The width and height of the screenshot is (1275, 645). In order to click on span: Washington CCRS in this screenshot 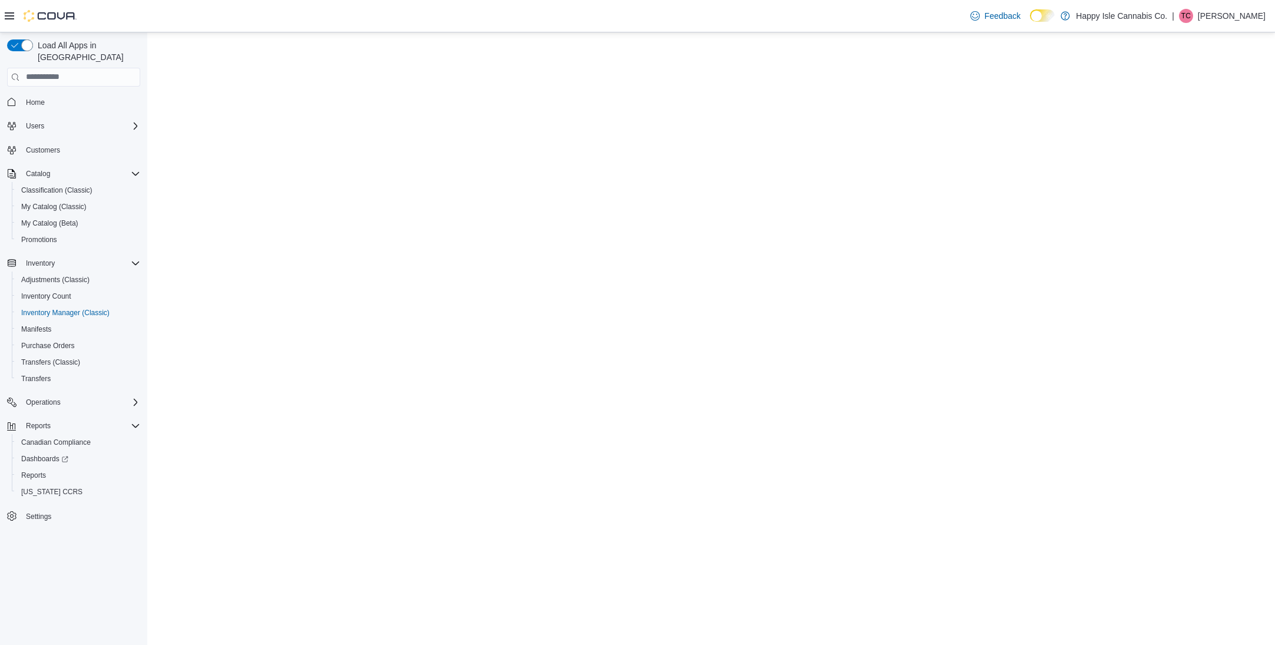, I will do `click(78, 492)`.